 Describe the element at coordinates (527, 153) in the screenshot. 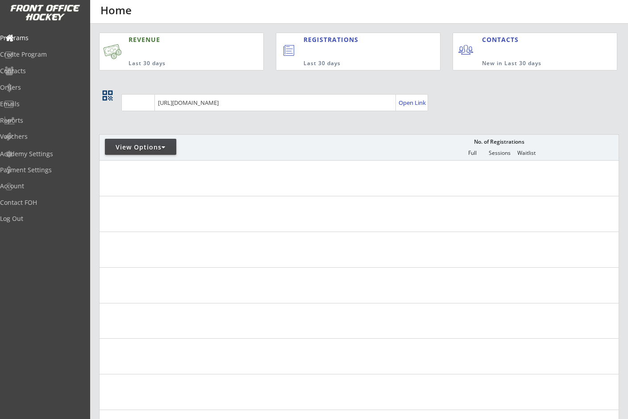

I see `div: Waitlist` at that location.